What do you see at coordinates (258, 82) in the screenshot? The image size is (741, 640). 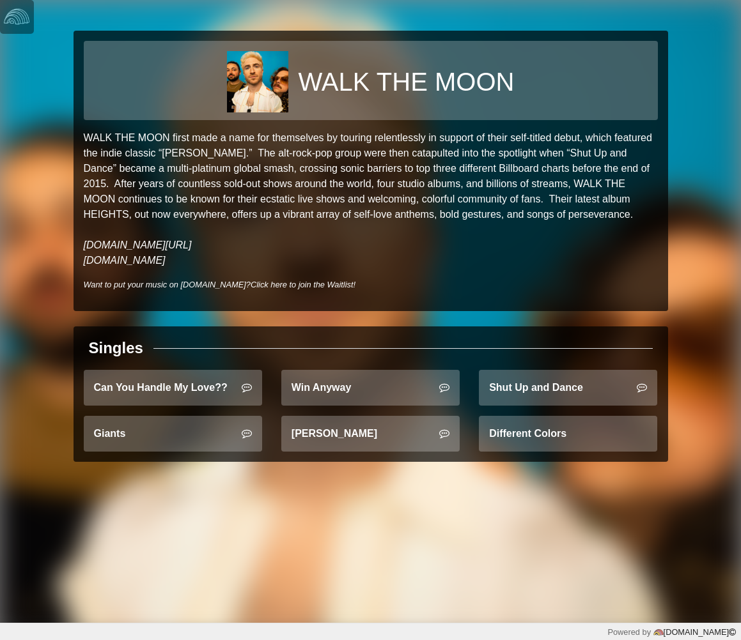 I see `img: 338b1fbd381984b11e422ecb6bdac12289548b1f83705eb59faa29187b674643.jpg` at bounding box center [258, 82].